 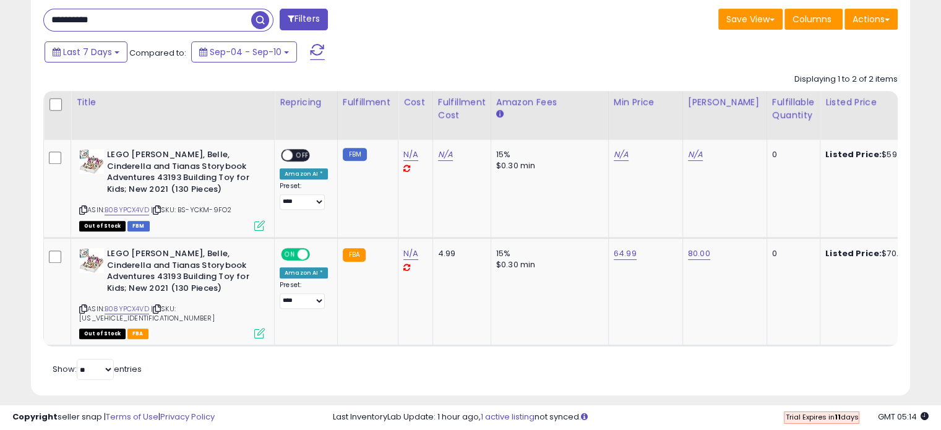 What do you see at coordinates (837, 417) in the screenshot?
I see `b: 11` at bounding box center [837, 417].